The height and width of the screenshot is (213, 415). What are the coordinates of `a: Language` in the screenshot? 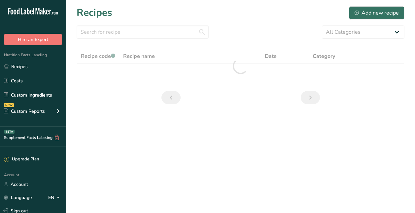 It's located at (18, 197).